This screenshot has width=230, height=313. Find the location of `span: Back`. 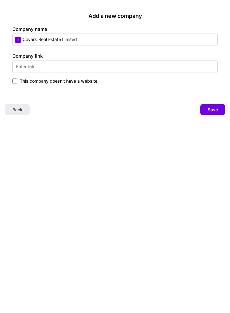

span: Back is located at coordinates (17, 110).